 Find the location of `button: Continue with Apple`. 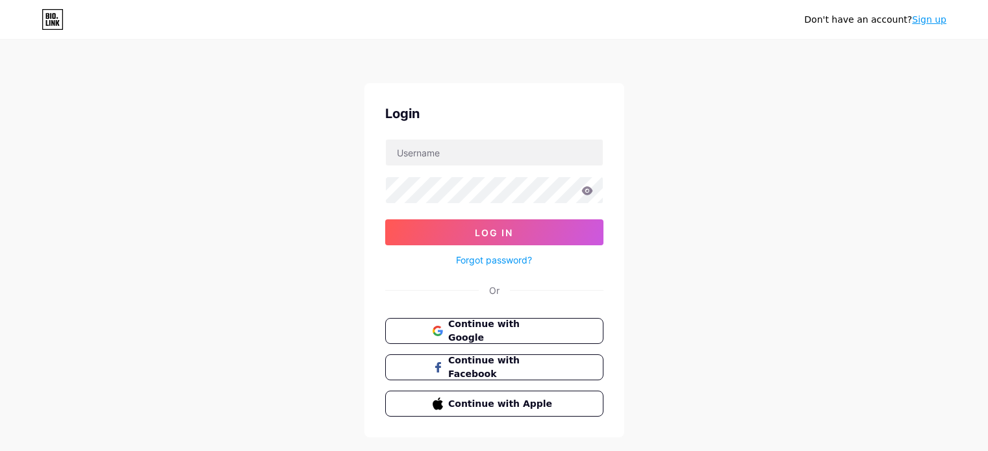

button: Continue with Apple is located at coordinates (494, 404).